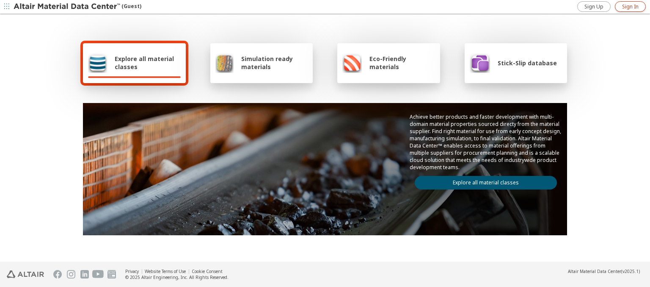 This screenshot has width=650, height=287. I want to click on div: © 2025 Altair Engineering, Inc. All Rights Reserved., so click(177, 277).